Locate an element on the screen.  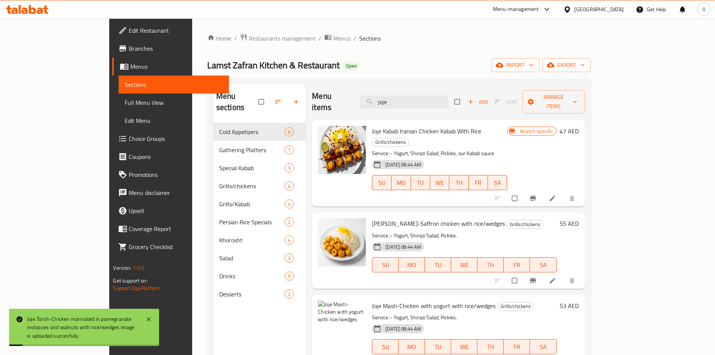
h2: Menu items is located at coordinates (331, 102).